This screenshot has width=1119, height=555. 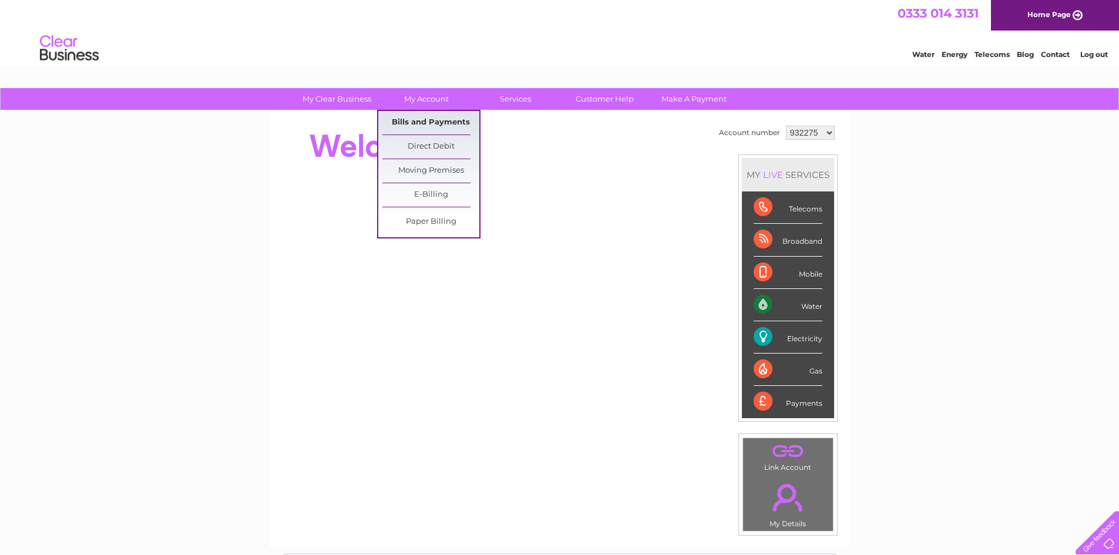 I want to click on div: LIVE, so click(x=773, y=174).